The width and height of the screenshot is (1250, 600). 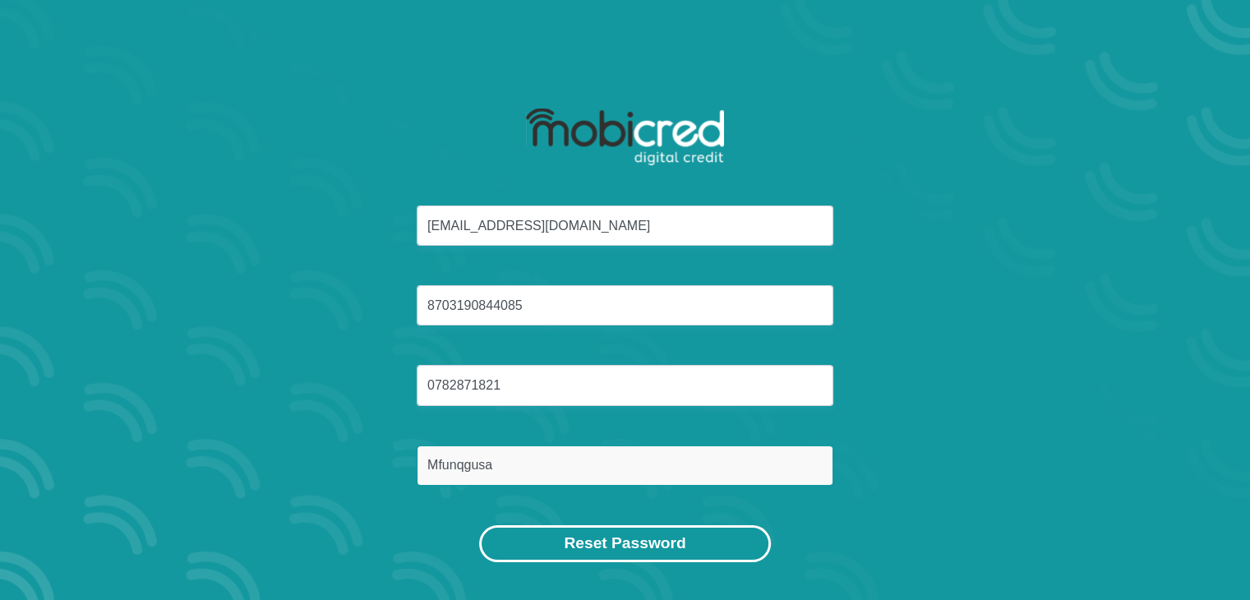 I want to click on input: ID Number, so click(x=624, y=305).